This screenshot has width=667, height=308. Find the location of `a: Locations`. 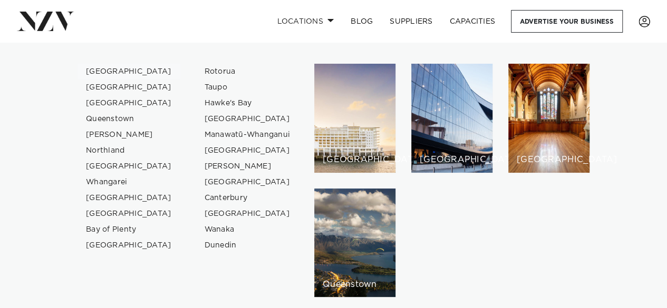

a: Locations is located at coordinates (305, 21).